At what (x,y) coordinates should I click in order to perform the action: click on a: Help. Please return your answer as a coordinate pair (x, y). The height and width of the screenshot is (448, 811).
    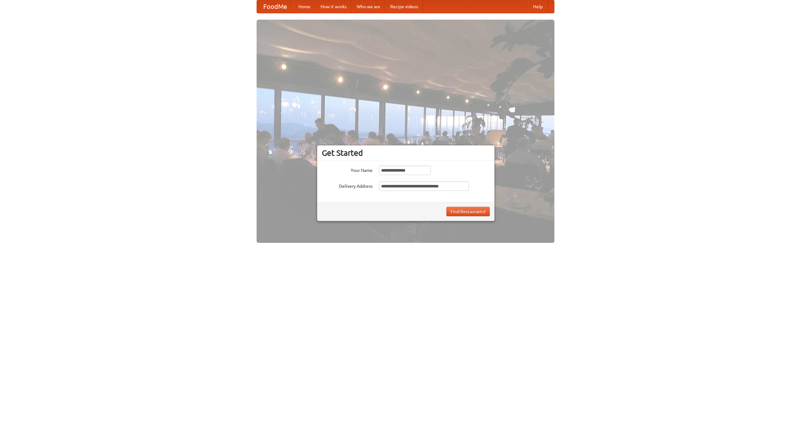
    Looking at the image, I should click on (538, 7).